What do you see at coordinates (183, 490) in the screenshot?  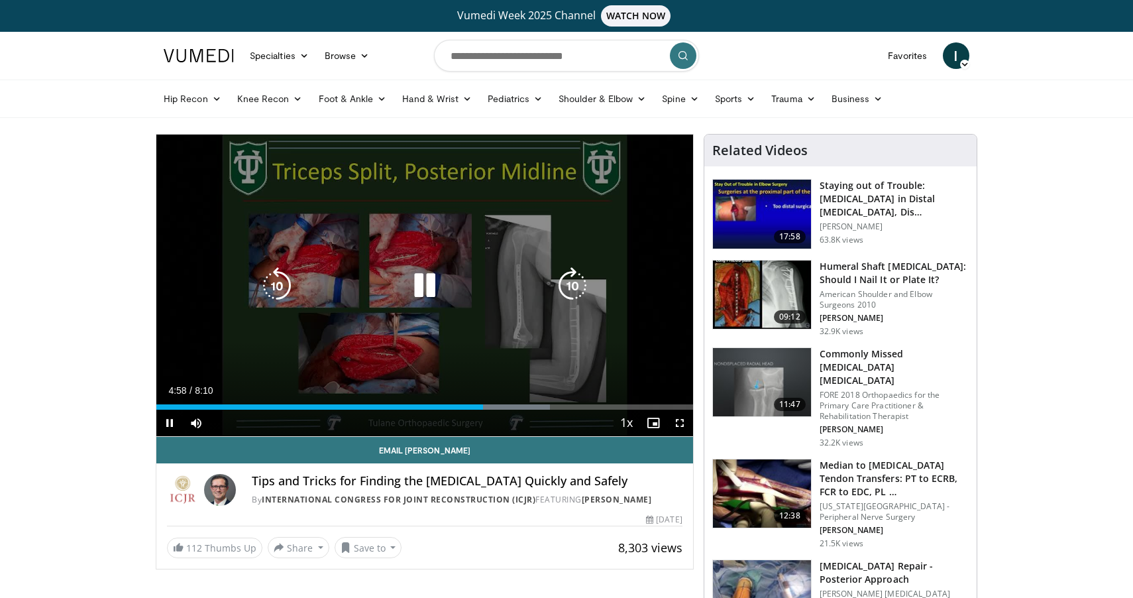 I see `img: International Congress for Joint Reconstruction (ICJR)` at bounding box center [183, 490].